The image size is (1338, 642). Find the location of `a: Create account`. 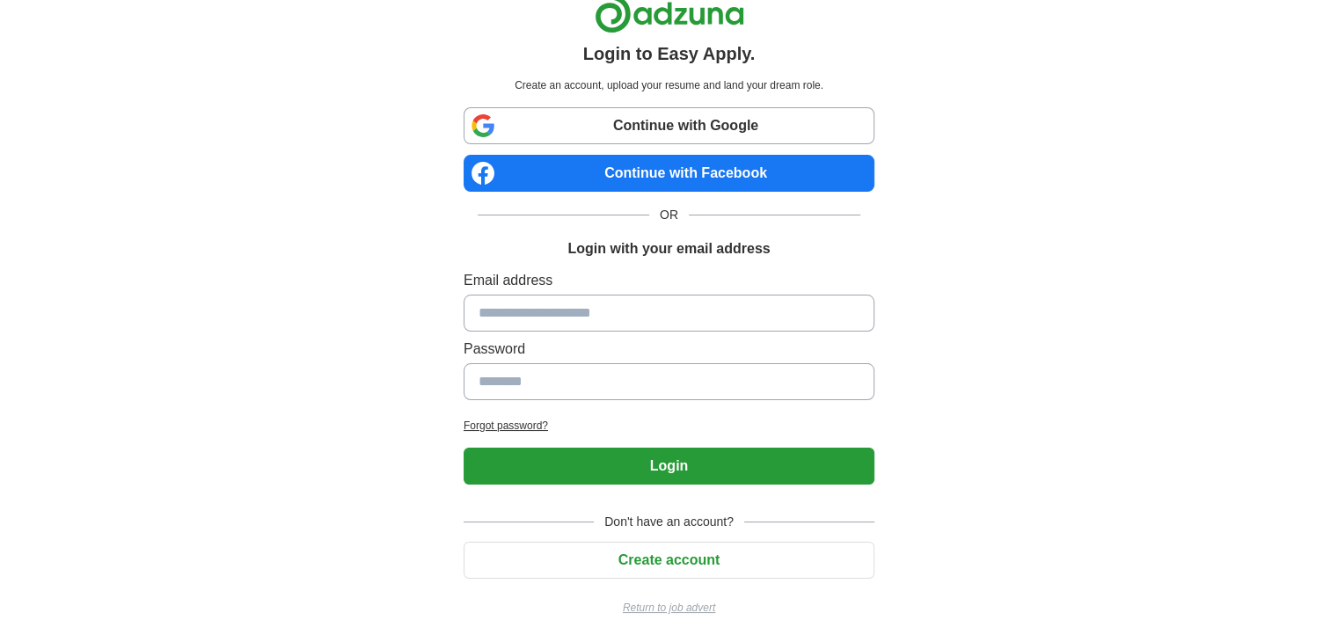

a: Create account is located at coordinates (668, 559).